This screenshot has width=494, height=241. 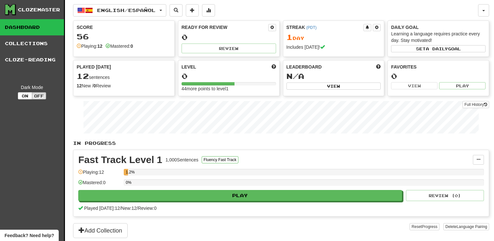 I want to click on span: Progress, so click(x=430, y=227).